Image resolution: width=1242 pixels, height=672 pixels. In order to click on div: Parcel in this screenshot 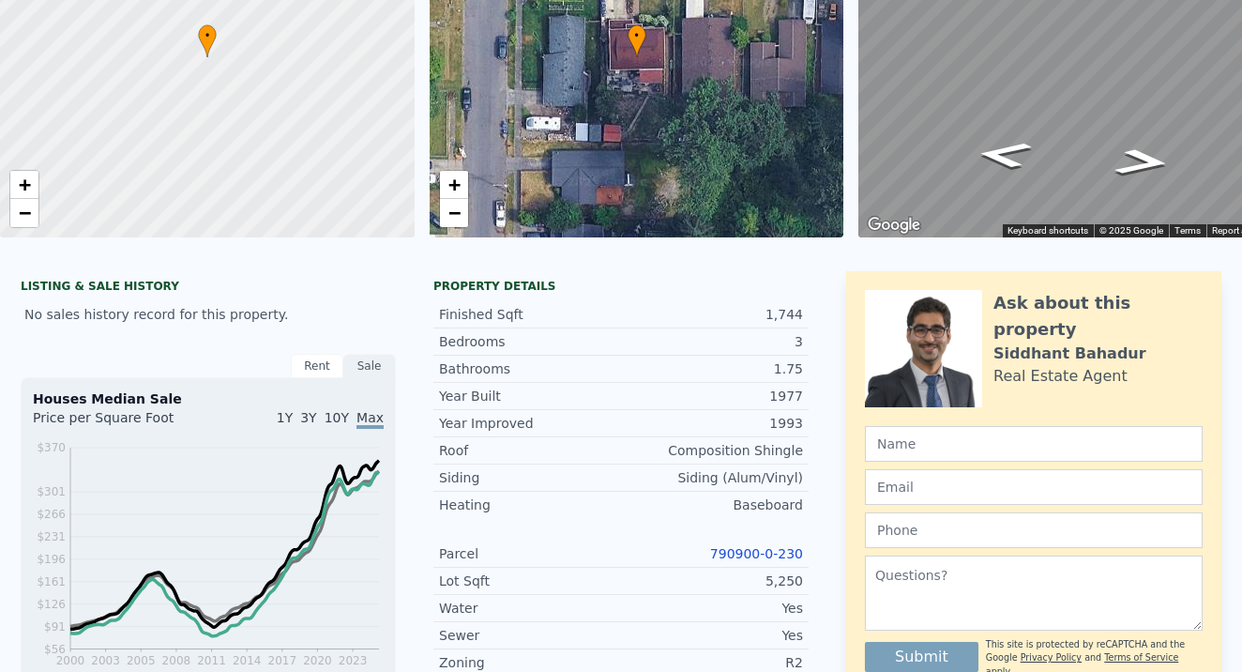, I will do `click(530, 553)`.